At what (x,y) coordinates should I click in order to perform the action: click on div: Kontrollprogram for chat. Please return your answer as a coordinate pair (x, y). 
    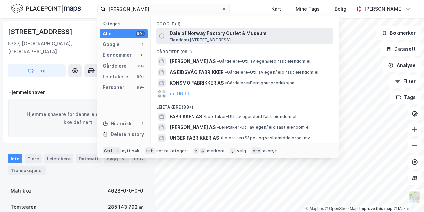
    Looking at the image, I should click on (407, 195).